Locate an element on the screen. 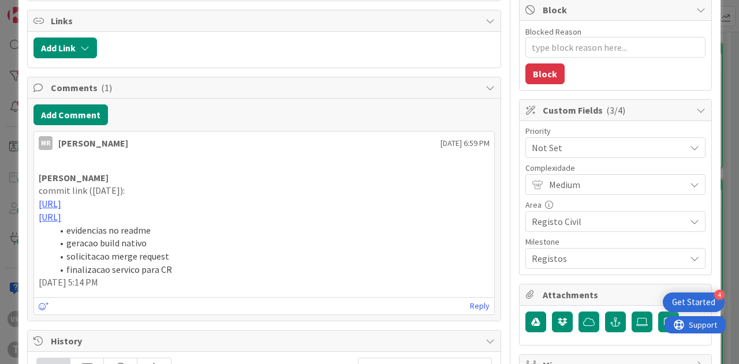 This screenshot has height=364, width=739. span: Custom Fields is located at coordinates (616, 110).